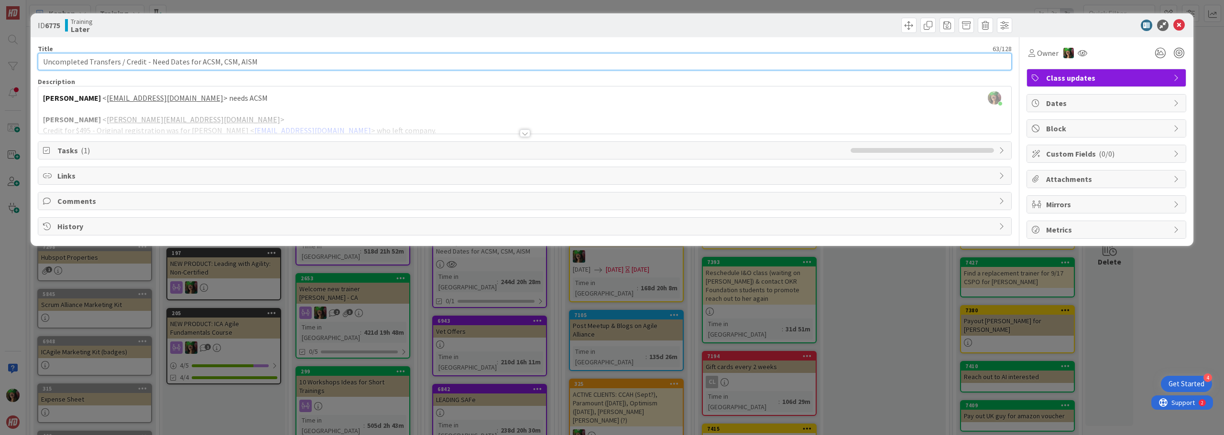  Describe the element at coordinates (53, 25) in the screenshot. I see `b: 6775` at that location.